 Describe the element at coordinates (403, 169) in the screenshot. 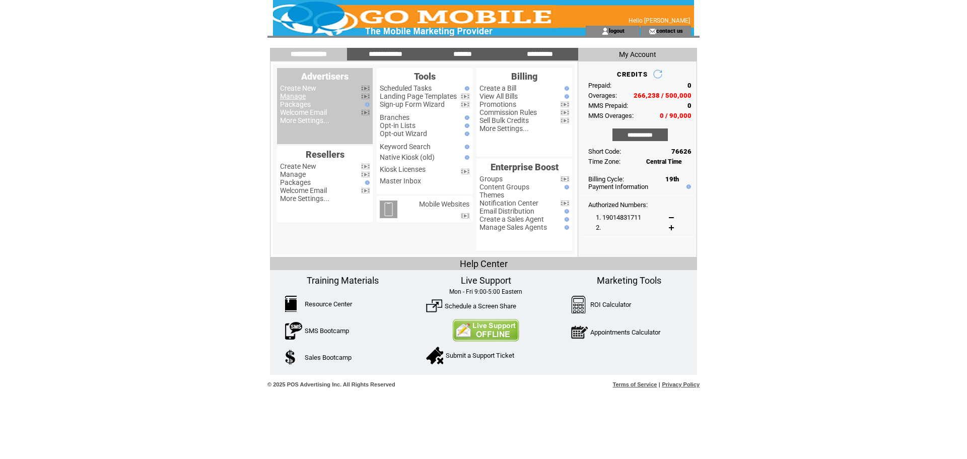

I see `a: Kiosk Licenses` at that location.